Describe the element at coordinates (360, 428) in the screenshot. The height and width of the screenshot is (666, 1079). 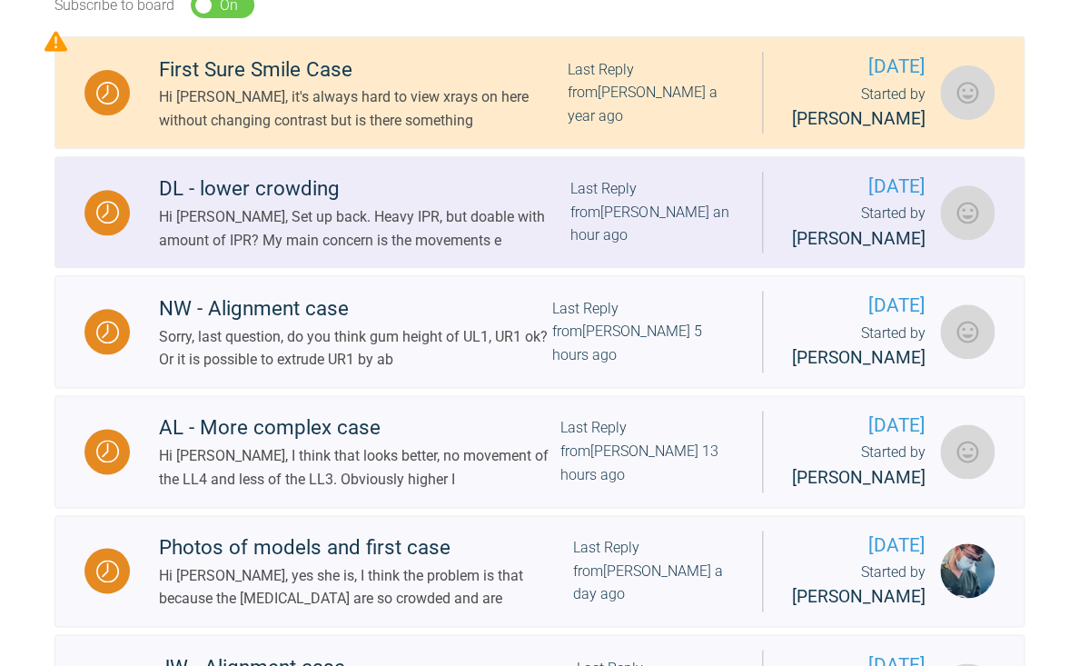
I see `div: AL - More complex case` at that location.